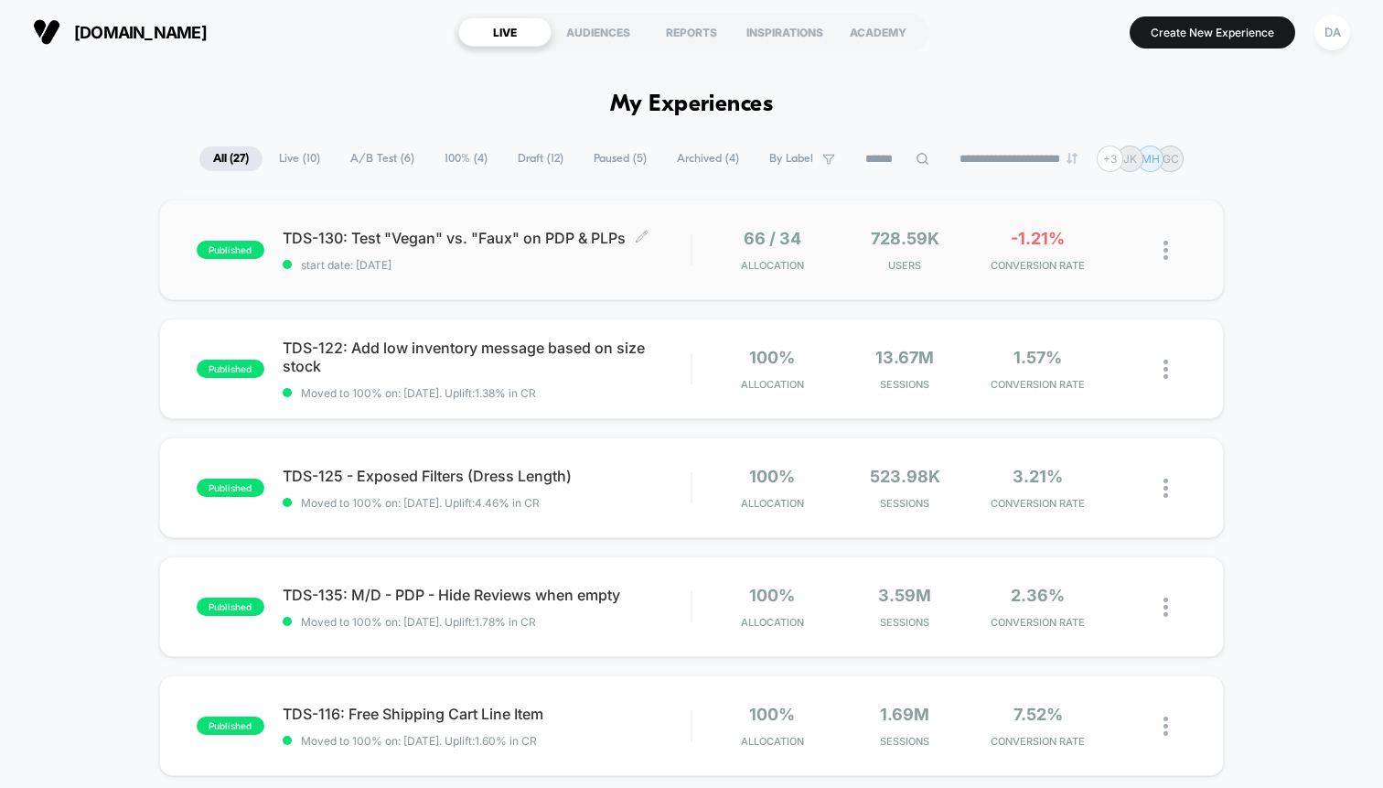 Image resolution: width=1383 pixels, height=788 pixels. What do you see at coordinates (231, 158) in the screenshot?
I see `span: All ( 27 )` at bounding box center [231, 158].